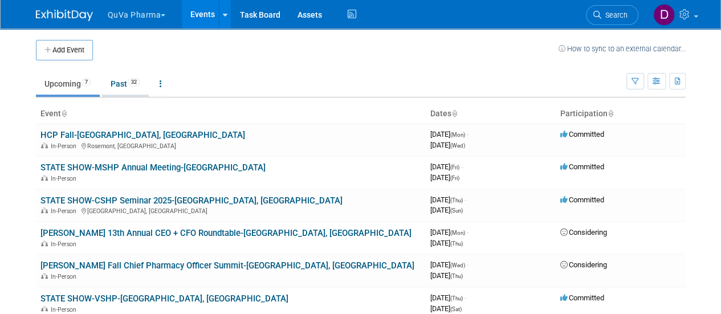 This screenshot has width=721, height=314. I want to click on span: Search, so click(615, 15).